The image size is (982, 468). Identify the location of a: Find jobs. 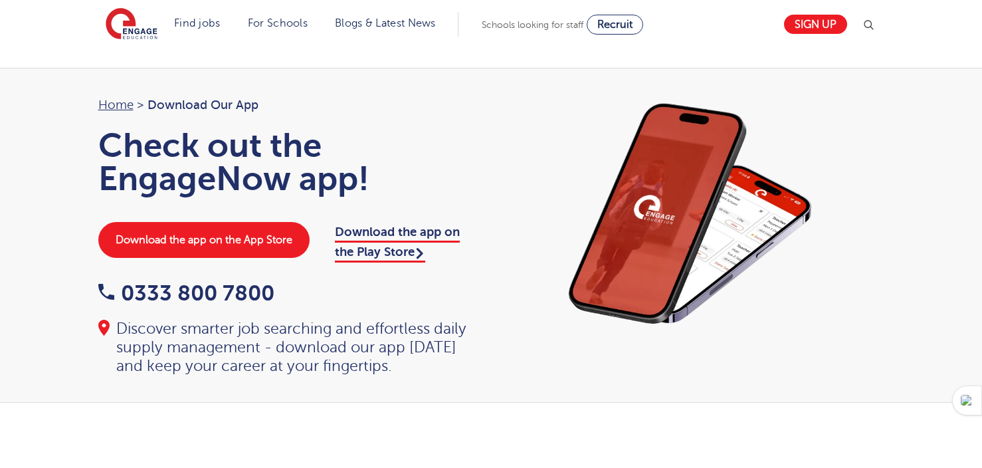
(197, 23).